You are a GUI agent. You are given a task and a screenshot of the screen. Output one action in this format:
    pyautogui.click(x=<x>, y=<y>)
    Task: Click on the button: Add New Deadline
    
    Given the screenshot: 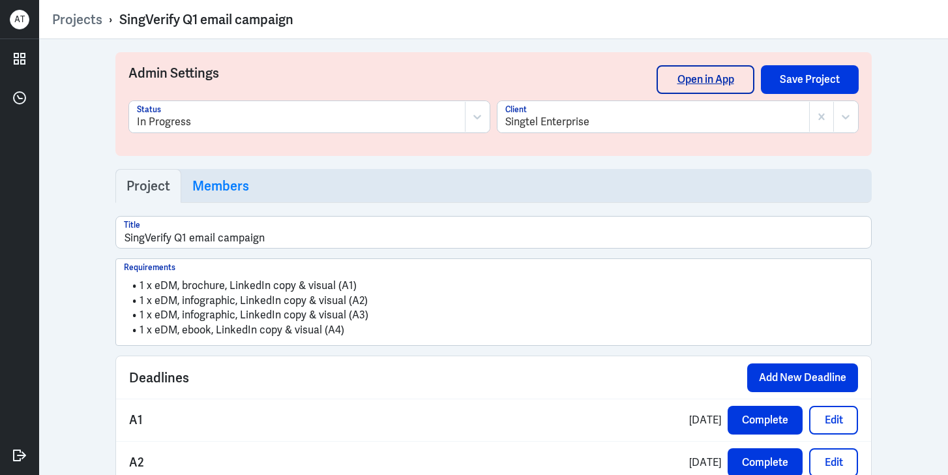 What is the action you would take?
    pyautogui.click(x=803, y=378)
    